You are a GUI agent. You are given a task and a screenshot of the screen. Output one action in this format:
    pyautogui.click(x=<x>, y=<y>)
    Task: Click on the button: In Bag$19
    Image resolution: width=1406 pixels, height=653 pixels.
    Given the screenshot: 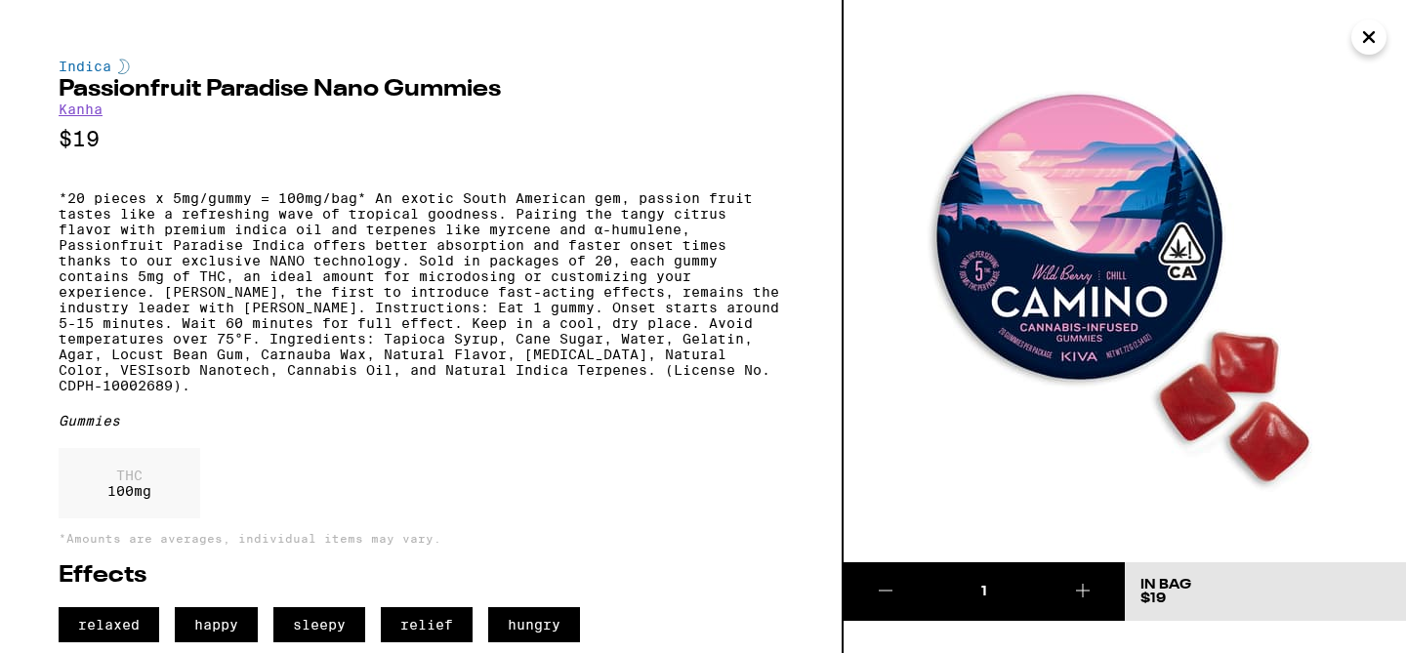 What is the action you would take?
    pyautogui.click(x=1265, y=592)
    